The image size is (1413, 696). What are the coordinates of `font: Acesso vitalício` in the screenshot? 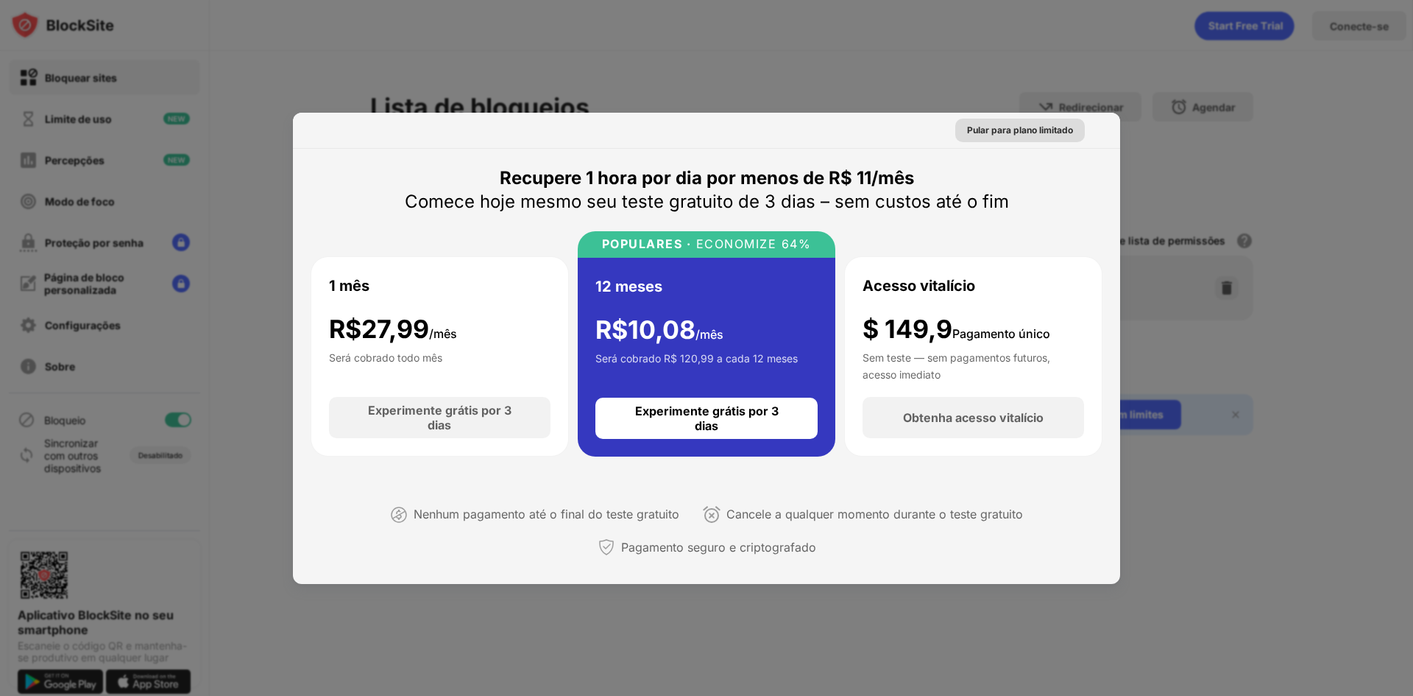 It's located at (919, 286).